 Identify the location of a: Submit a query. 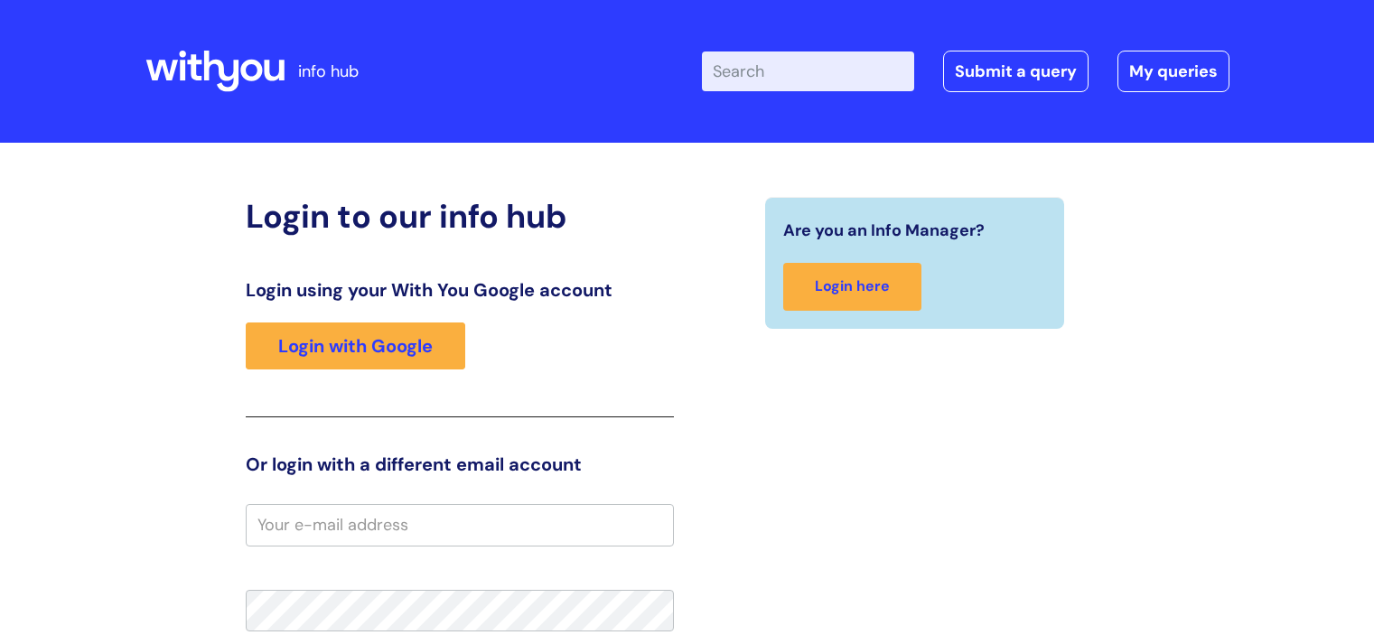
(1015, 71).